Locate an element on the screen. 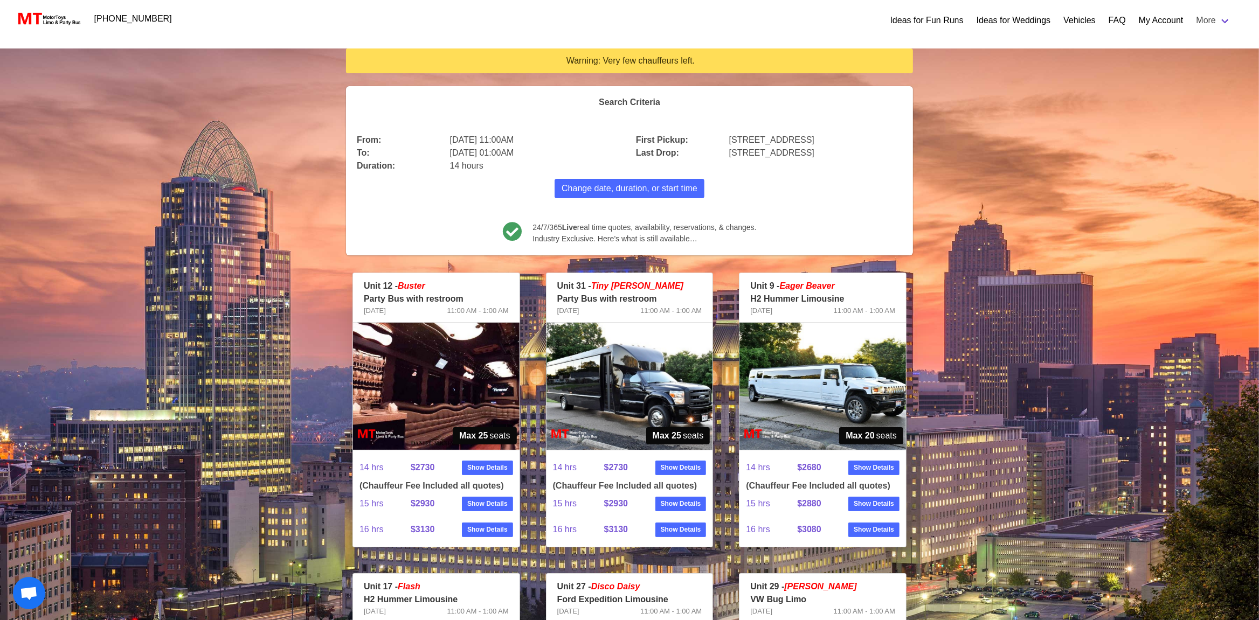  p: Unit 29 - is located at coordinates (822, 587).